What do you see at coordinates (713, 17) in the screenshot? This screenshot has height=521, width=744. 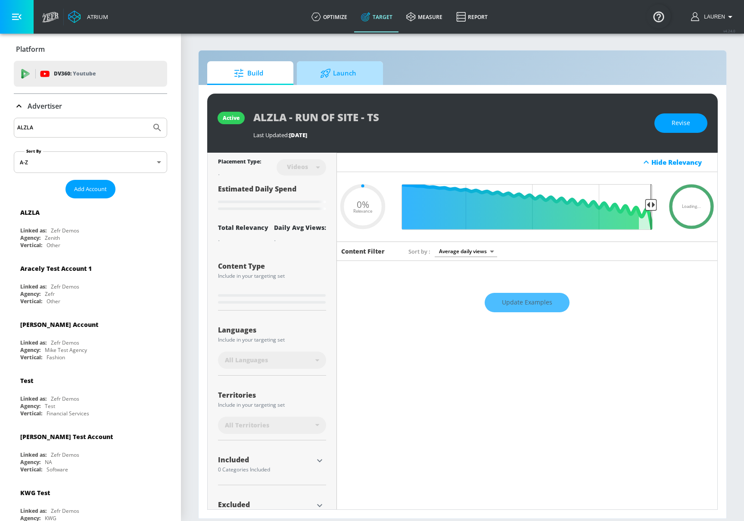 I see `button: Lauren` at bounding box center [713, 17].